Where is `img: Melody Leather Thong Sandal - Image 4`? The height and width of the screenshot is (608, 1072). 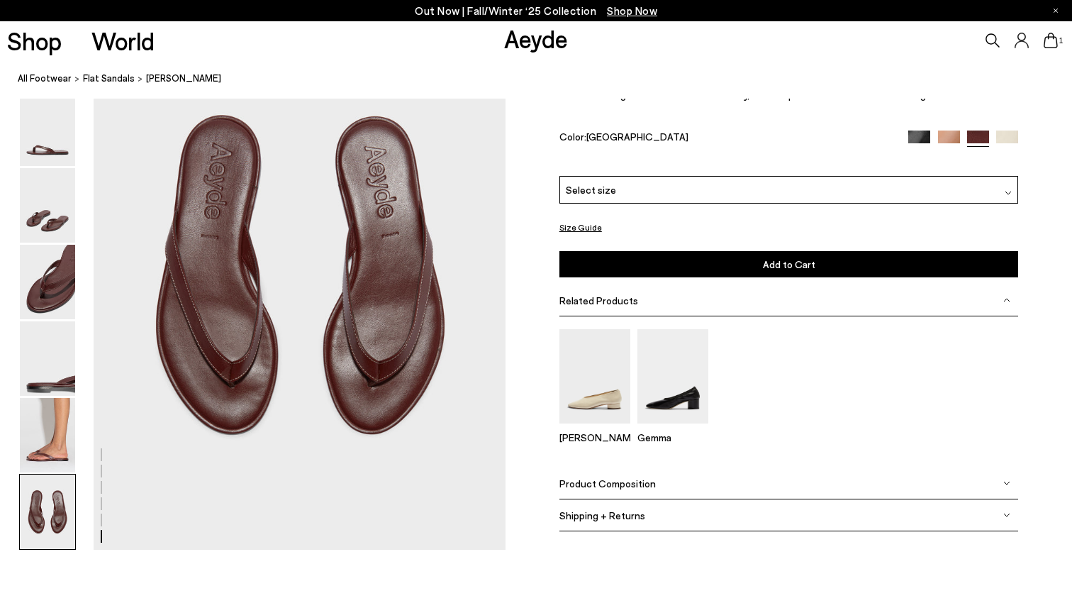
img: Melody Leather Thong Sandal - Image 4 is located at coordinates (48, 358).